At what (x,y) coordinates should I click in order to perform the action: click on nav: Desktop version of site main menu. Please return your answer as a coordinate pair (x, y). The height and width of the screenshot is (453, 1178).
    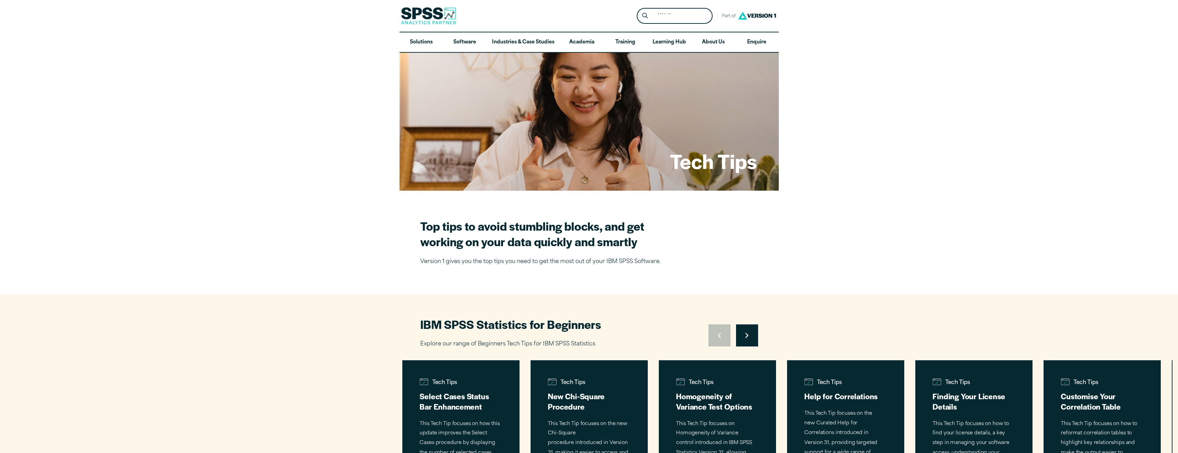
    Looking at the image, I should click on (589, 42).